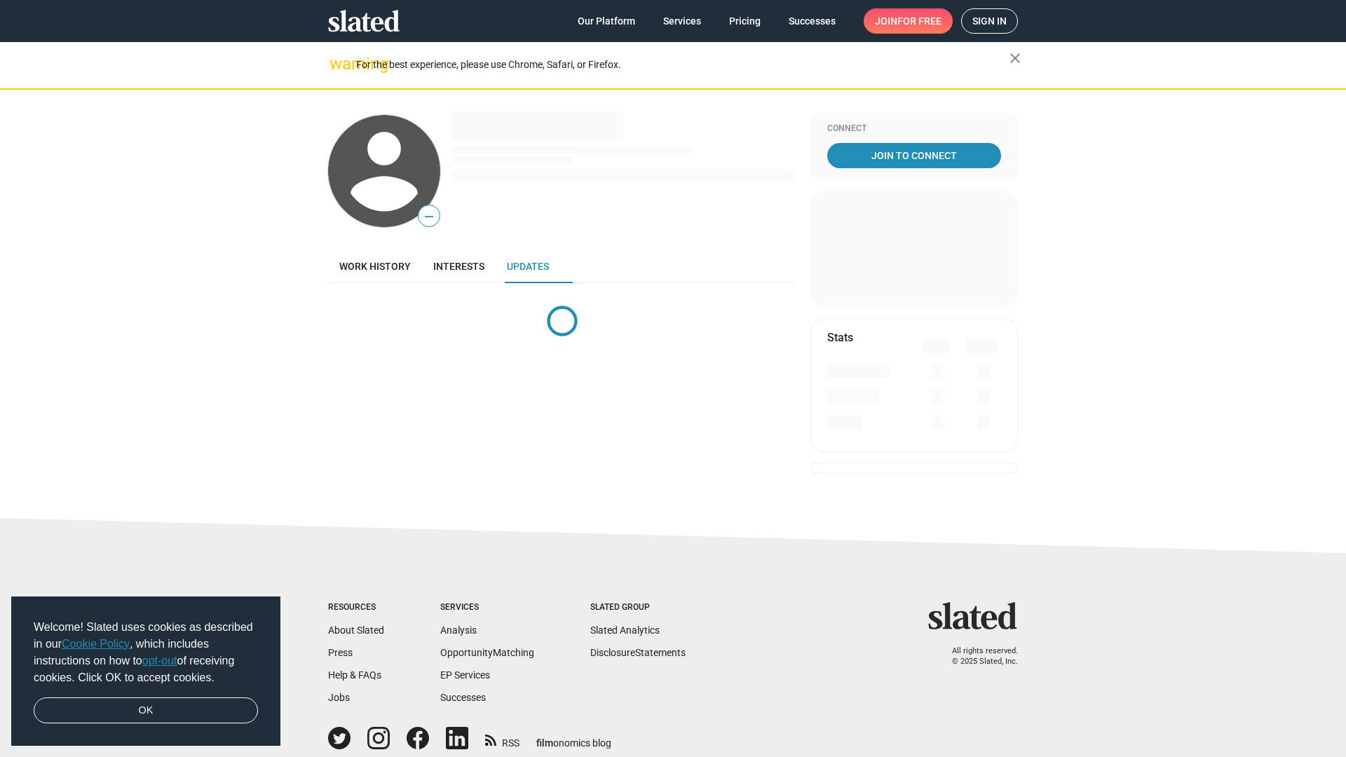 This screenshot has width=1346, height=757. I want to click on div: Services, so click(487, 608).